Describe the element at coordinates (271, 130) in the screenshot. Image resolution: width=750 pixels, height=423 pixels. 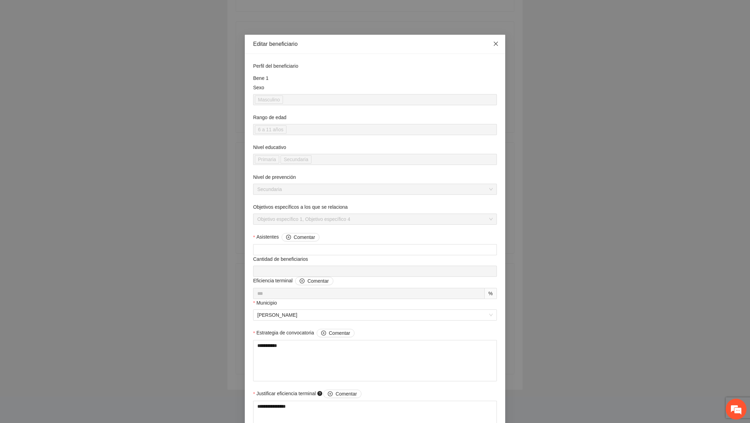
I see `span: 6 a 11 años` at that location.